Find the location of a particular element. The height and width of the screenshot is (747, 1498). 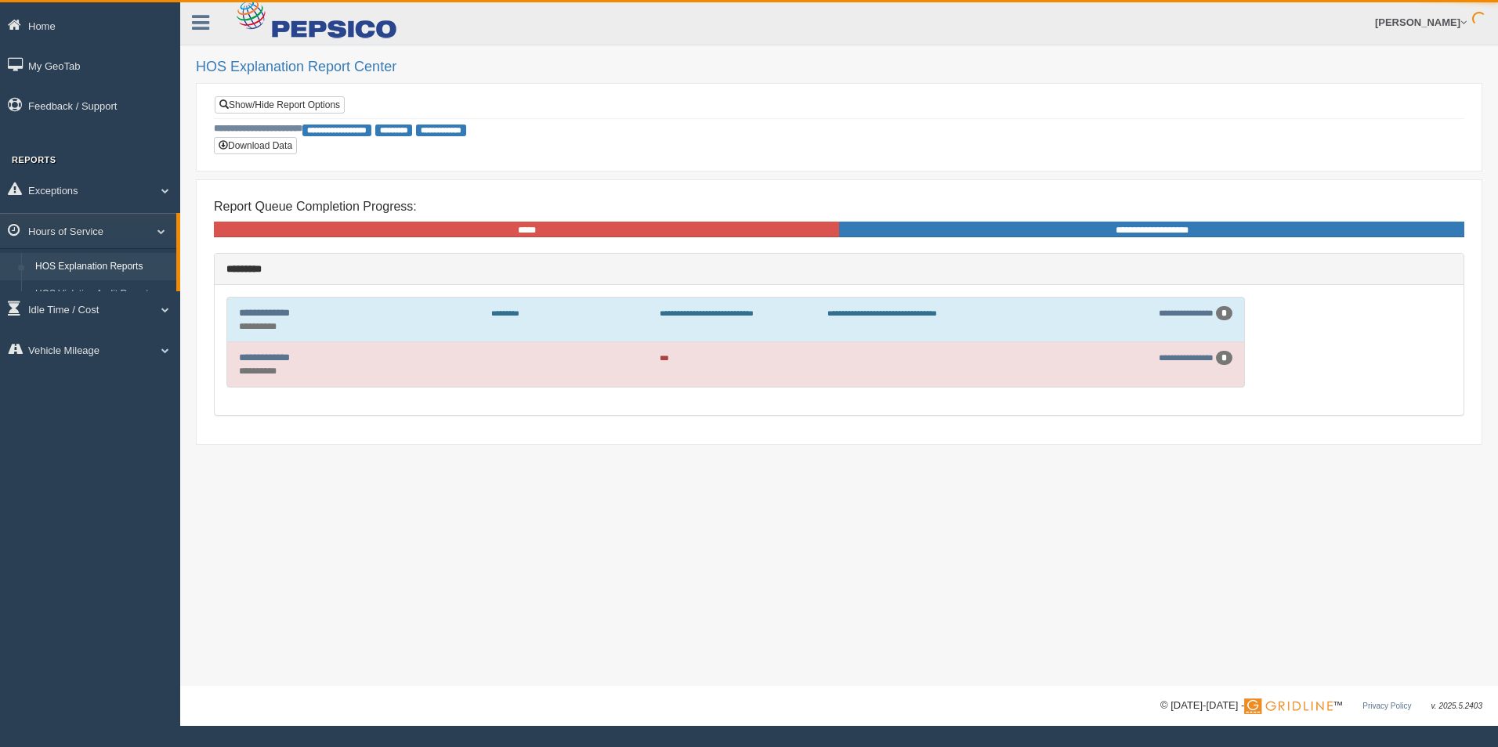

span: v. 2025.5.2403 is located at coordinates (1457, 706).